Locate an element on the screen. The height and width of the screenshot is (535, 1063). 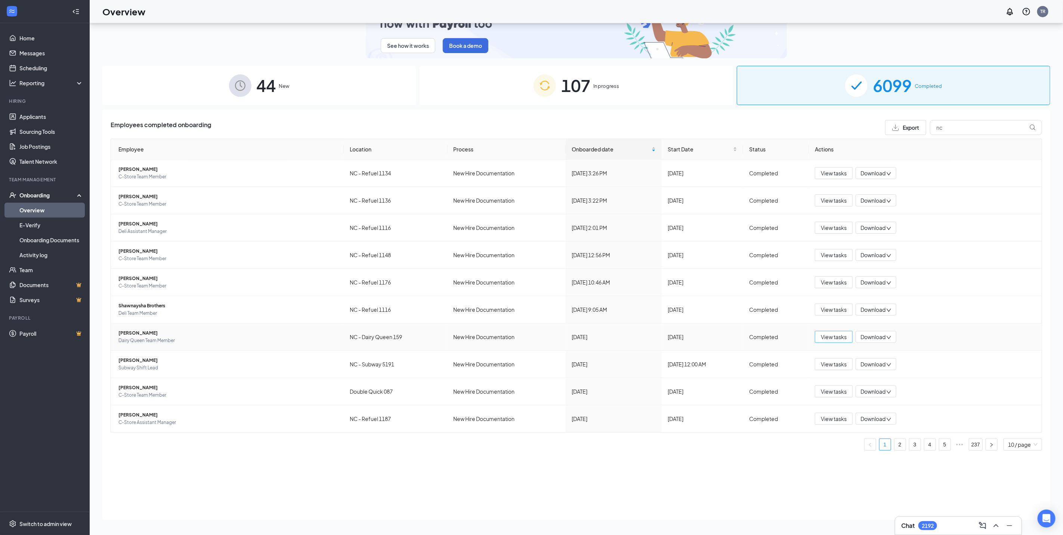
li: 4 is located at coordinates (930, 444).